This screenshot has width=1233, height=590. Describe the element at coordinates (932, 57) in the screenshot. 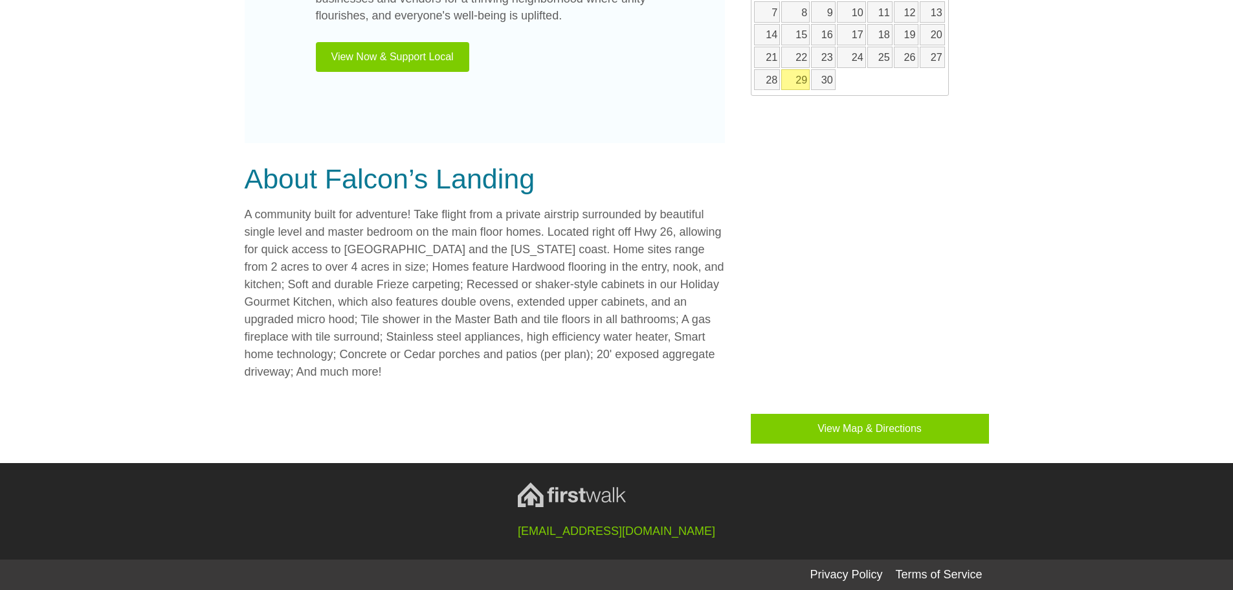

I see `a: 27` at that location.